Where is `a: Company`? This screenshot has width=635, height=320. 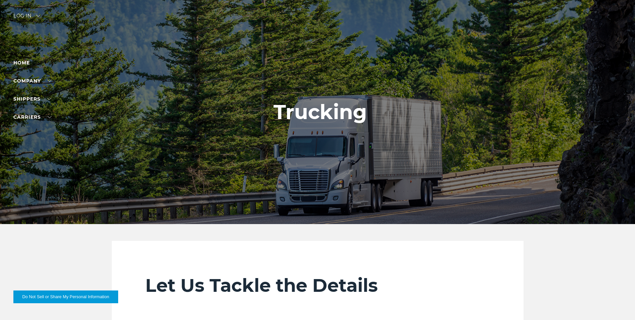 a: Company is located at coordinates (32, 81).